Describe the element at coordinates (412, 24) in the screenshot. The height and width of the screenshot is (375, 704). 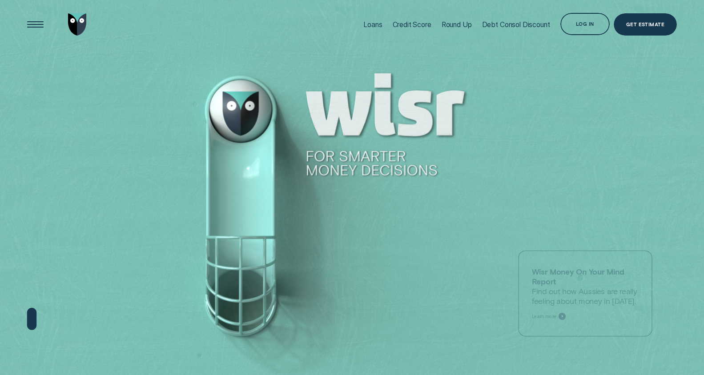
I see `div: Credit Score` at that location.